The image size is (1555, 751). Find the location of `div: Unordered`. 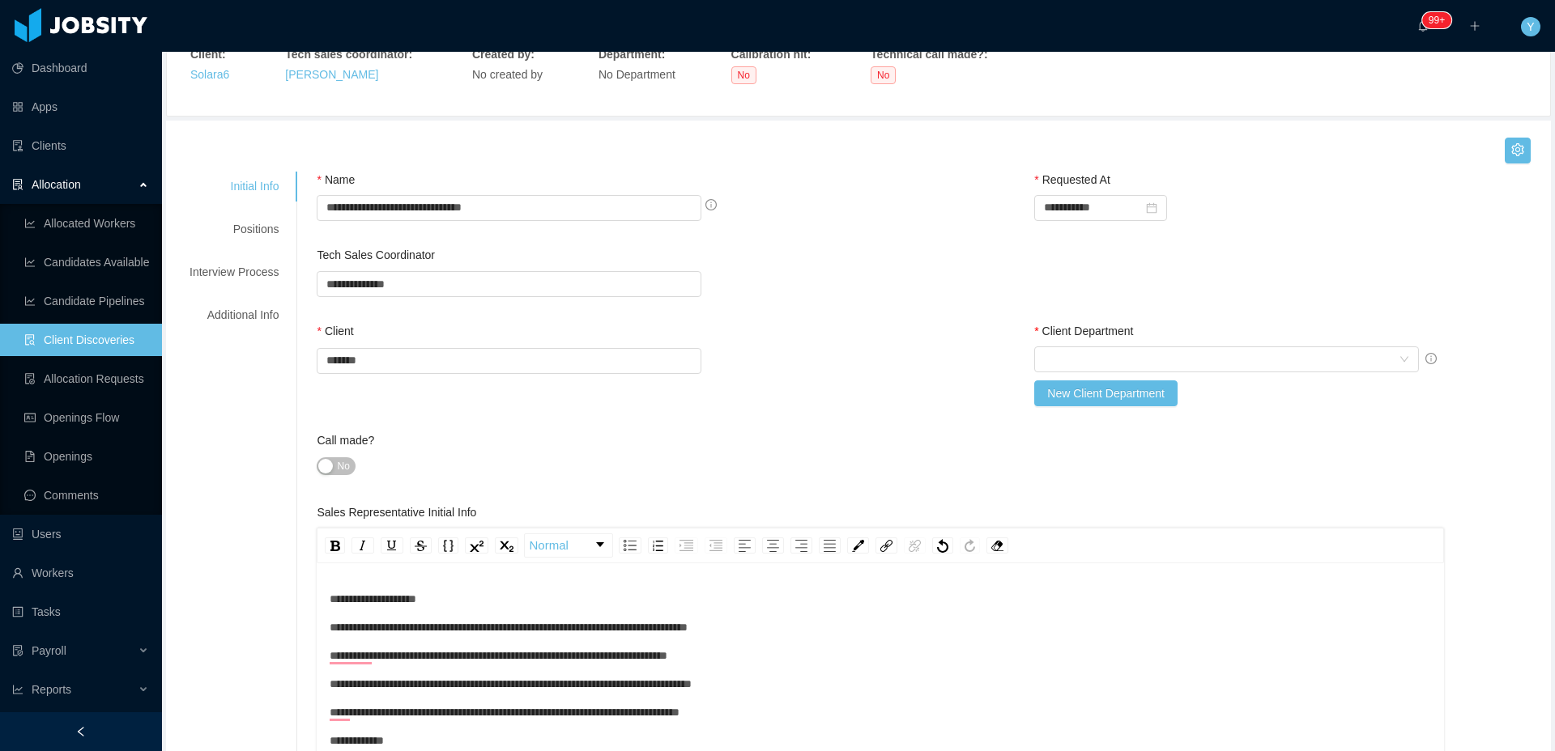

div: Unordered is located at coordinates (630, 546).